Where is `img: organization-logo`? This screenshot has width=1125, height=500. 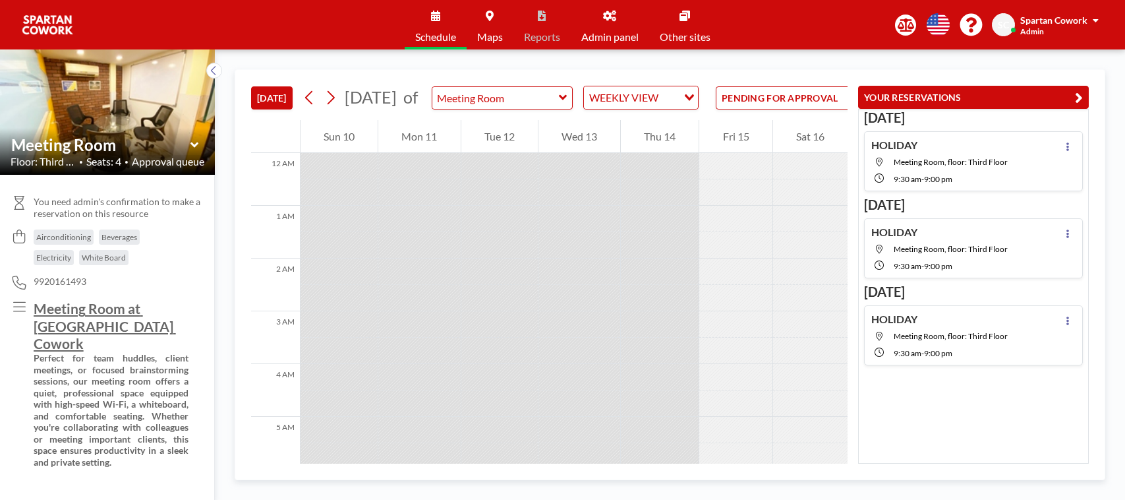
img: organization-logo is located at coordinates (47, 25).